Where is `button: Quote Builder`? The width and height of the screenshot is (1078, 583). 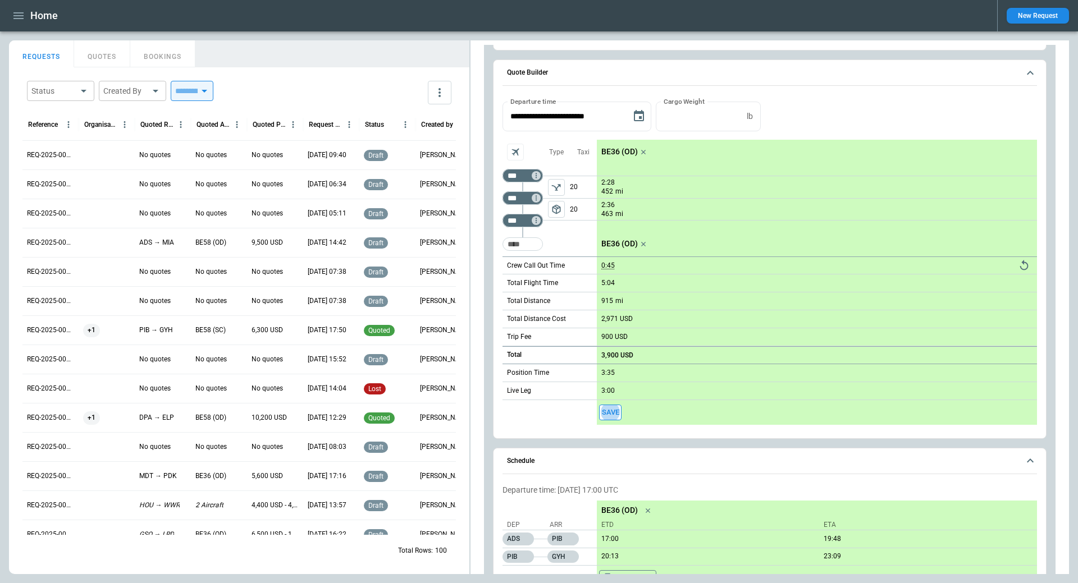
button: Quote Builder is located at coordinates (770, 73).